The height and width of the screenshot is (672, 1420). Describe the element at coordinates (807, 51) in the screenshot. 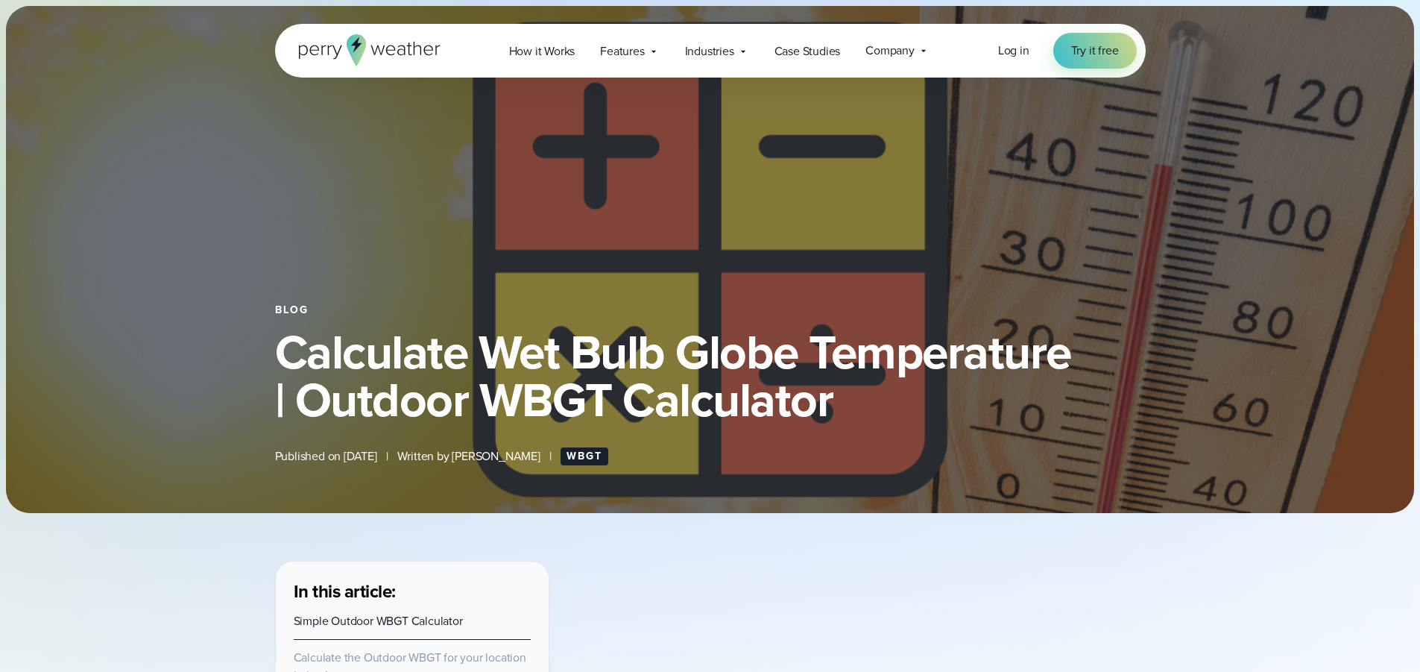

I see `a: Case Studies` at that location.